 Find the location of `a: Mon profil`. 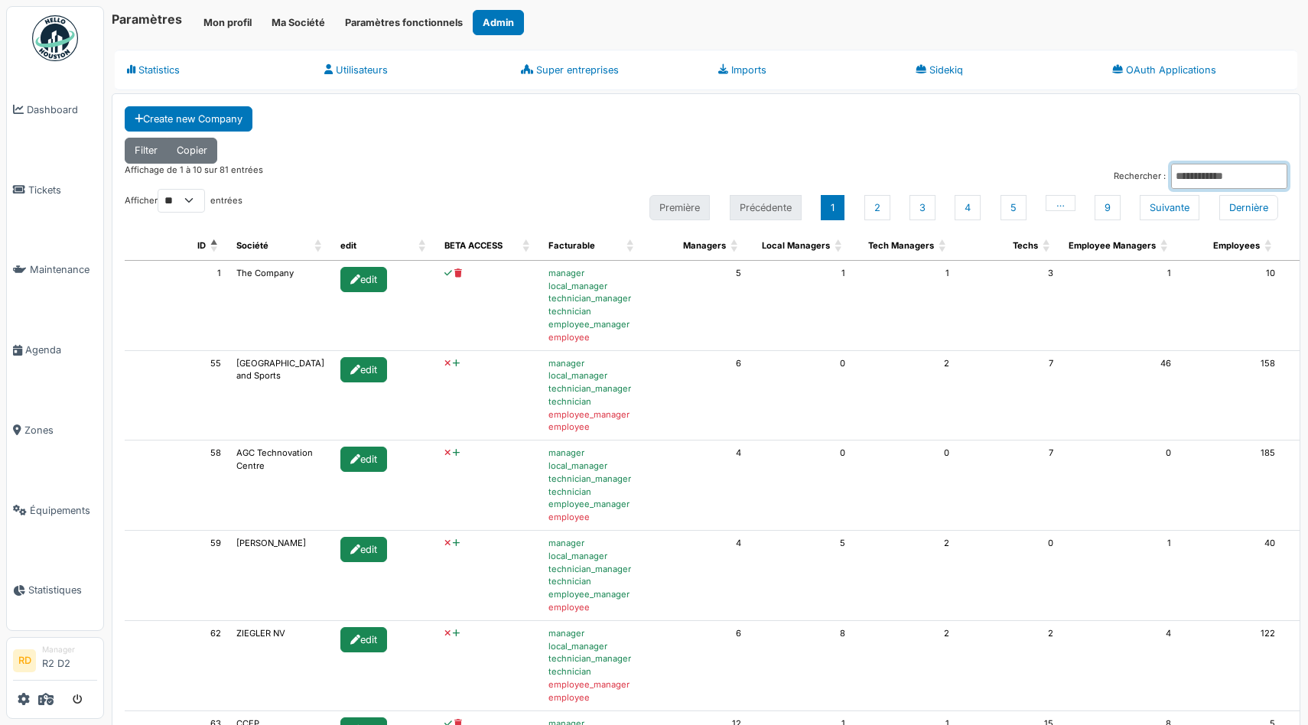

a: Mon profil is located at coordinates (227, 22).